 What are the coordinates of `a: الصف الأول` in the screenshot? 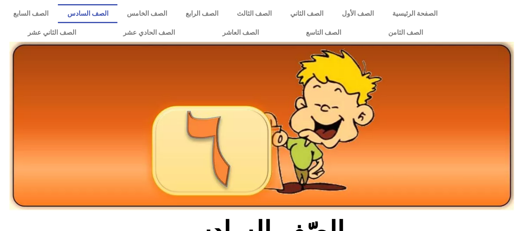 It's located at (357, 14).